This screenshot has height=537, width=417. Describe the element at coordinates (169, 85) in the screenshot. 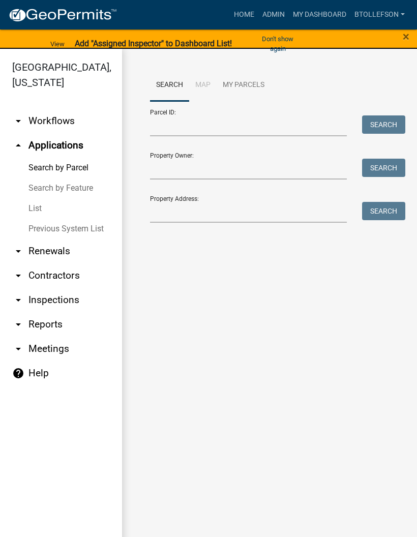

I see `a: Search` at that location.